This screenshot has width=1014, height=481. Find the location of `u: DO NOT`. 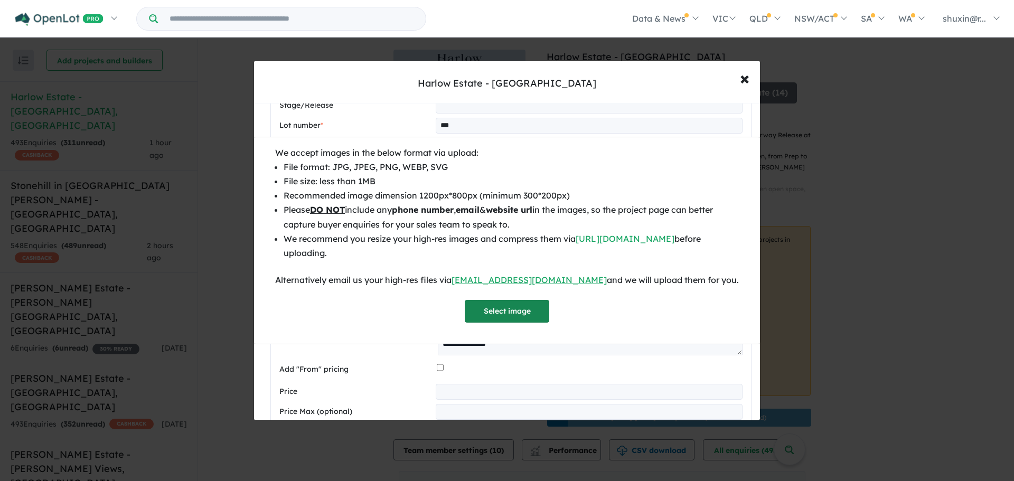

u: DO NOT is located at coordinates (328, 210).